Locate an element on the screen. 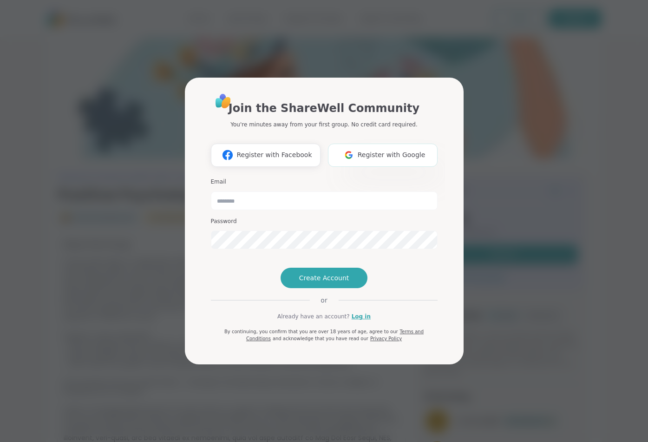  span: Register with Google is located at coordinates (392, 155).